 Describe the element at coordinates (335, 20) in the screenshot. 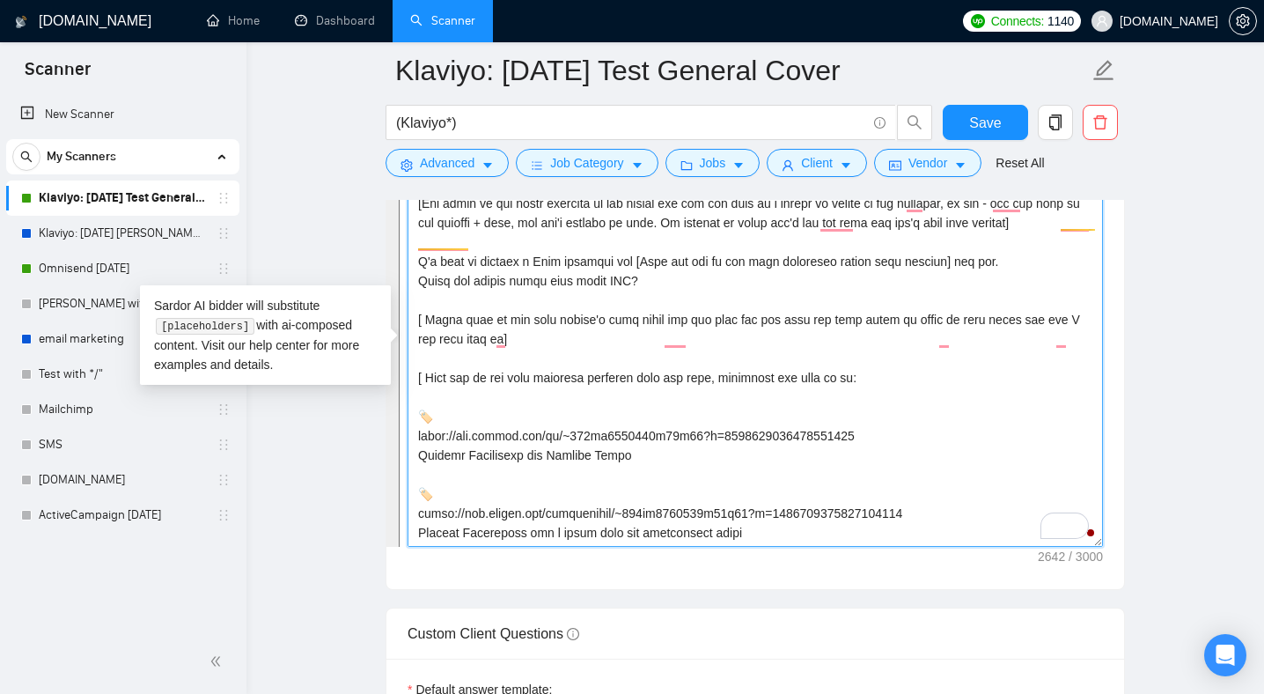

I see `a: dashboardDashboard` at that location.